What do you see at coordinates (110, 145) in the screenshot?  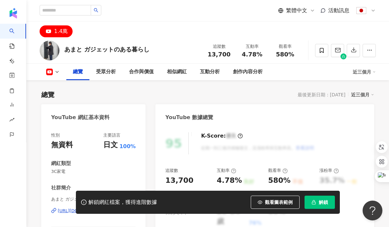 I see `div: 日文` at bounding box center [110, 145].